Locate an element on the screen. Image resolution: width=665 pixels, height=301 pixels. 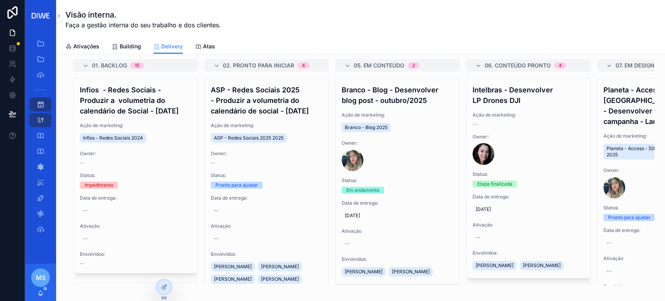
a: Atas is located at coordinates (205, 47).